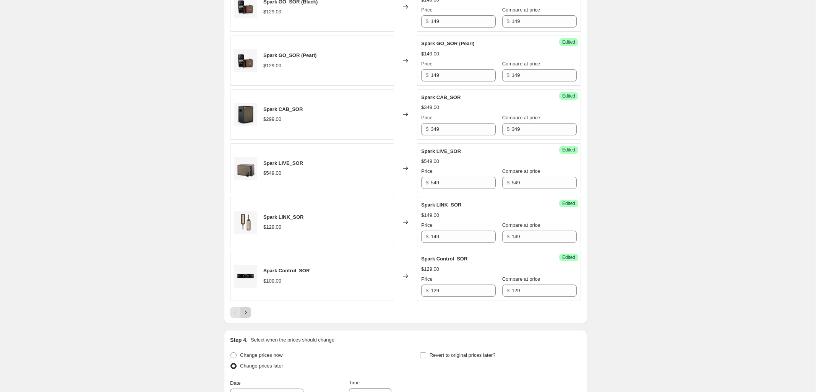  Describe the element at coordinates (272, 281) in the screenshot. I see `div: $109.00` at that location.